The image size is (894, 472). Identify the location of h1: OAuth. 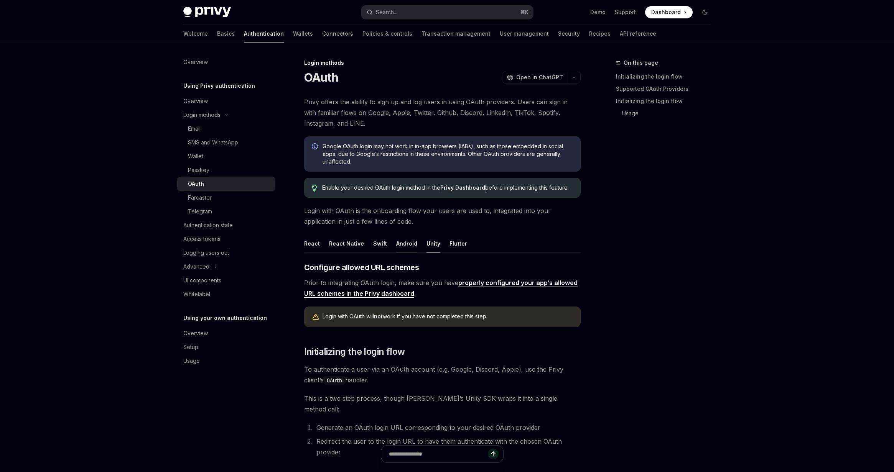
(321, 77).